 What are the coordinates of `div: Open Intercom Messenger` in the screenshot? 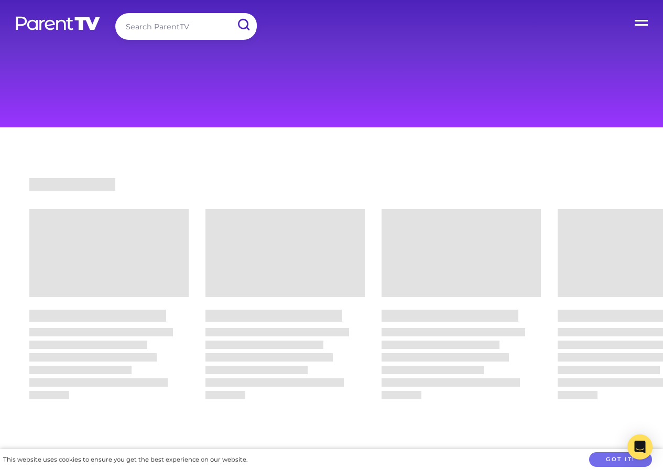 It's located at (640, 447).